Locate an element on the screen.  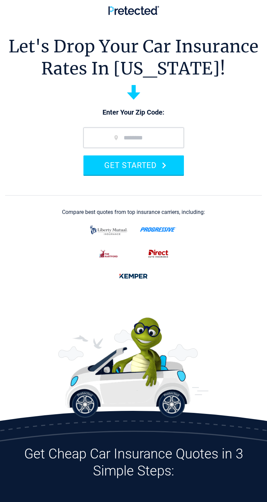
img: thehartford is located at coordinates (108, 254).